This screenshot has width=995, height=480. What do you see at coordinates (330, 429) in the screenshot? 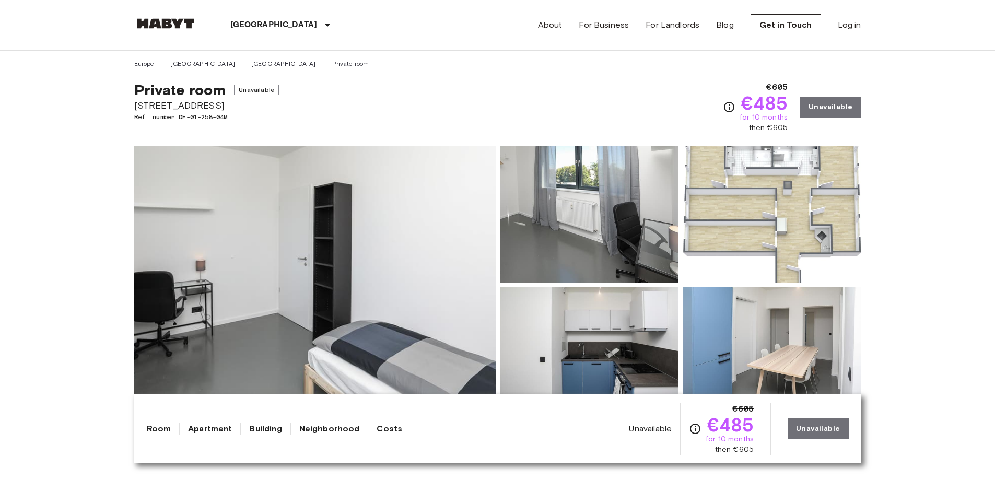
I see `a: Neighborhood` at bounding box center [330, 429].